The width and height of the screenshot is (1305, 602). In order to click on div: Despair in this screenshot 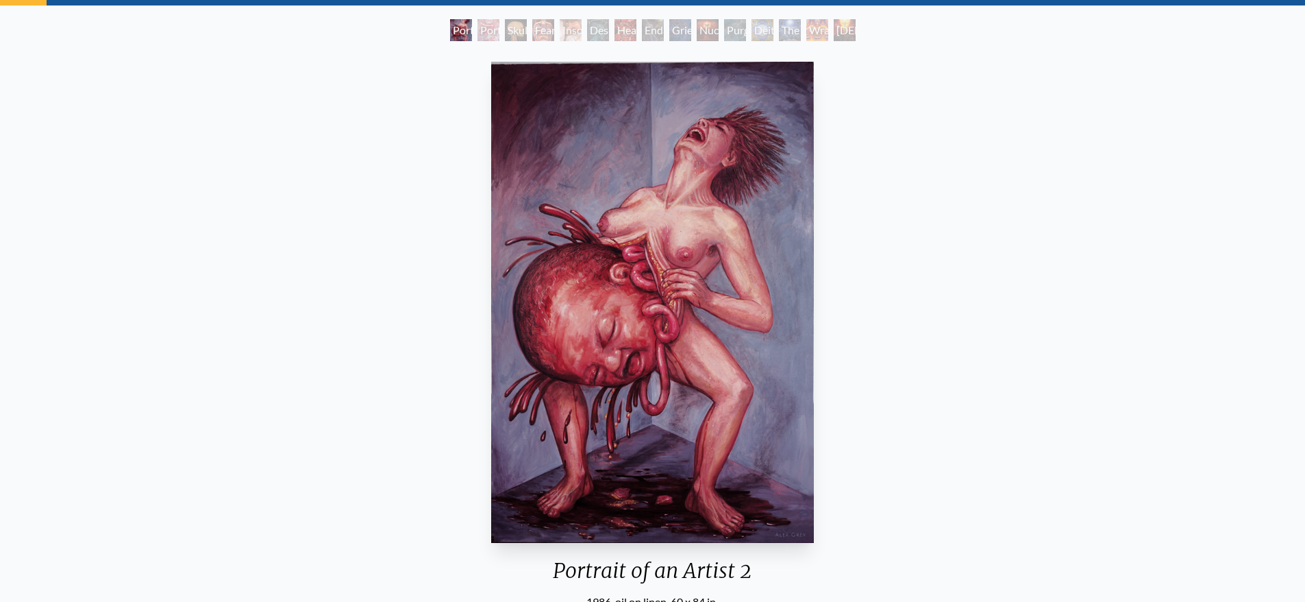, I will do `click(598, 30)`.